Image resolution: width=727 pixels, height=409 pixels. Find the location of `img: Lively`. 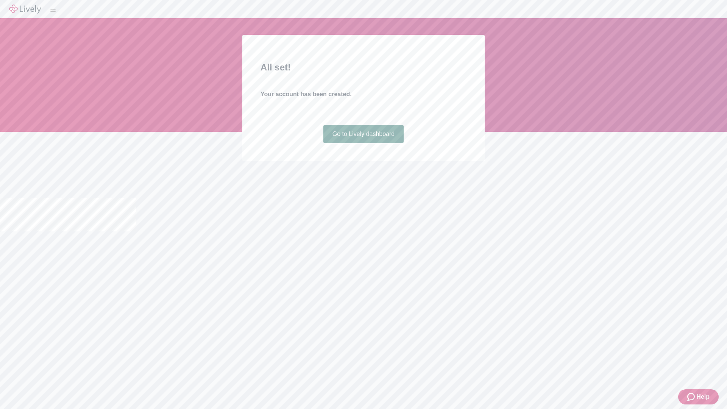

img: Lively is located at coordinates (25, 9).